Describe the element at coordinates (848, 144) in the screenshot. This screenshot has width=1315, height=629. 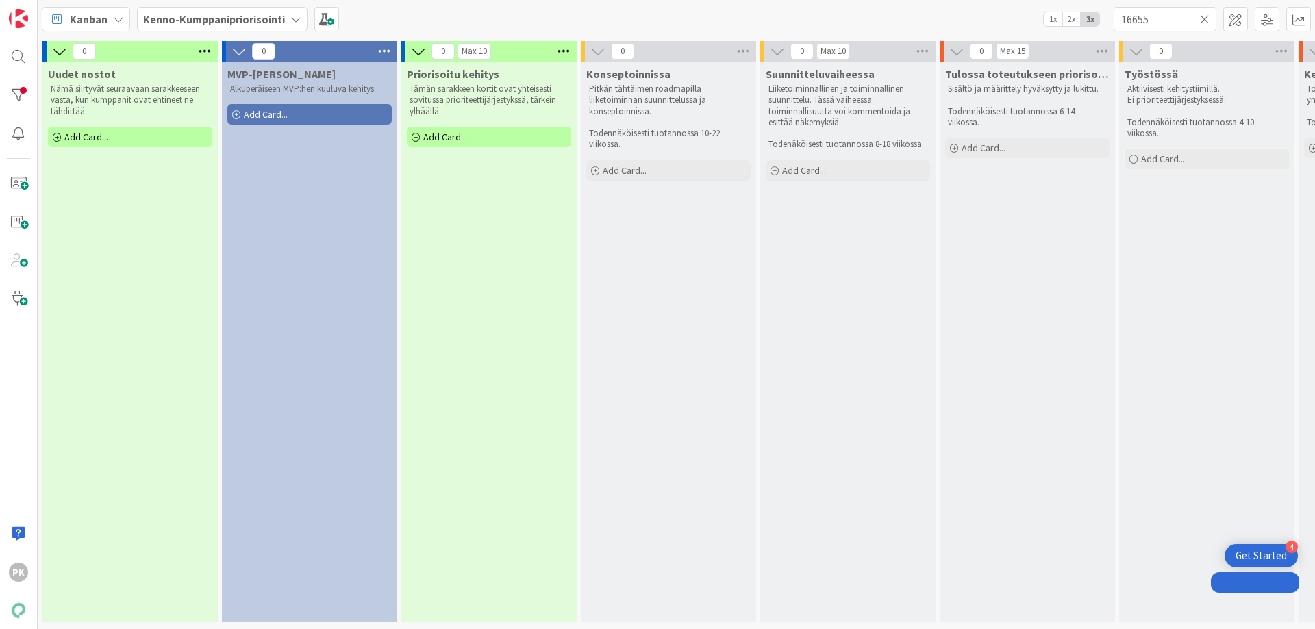
I see `p: Todenäköisesti tuotannossa 8-18 viikossa.` at that location.